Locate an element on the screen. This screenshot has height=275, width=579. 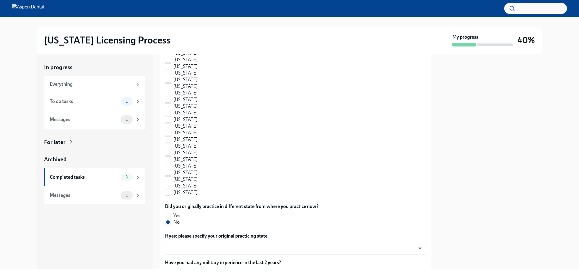
h3: 40% is located at coordinates (526, 40).